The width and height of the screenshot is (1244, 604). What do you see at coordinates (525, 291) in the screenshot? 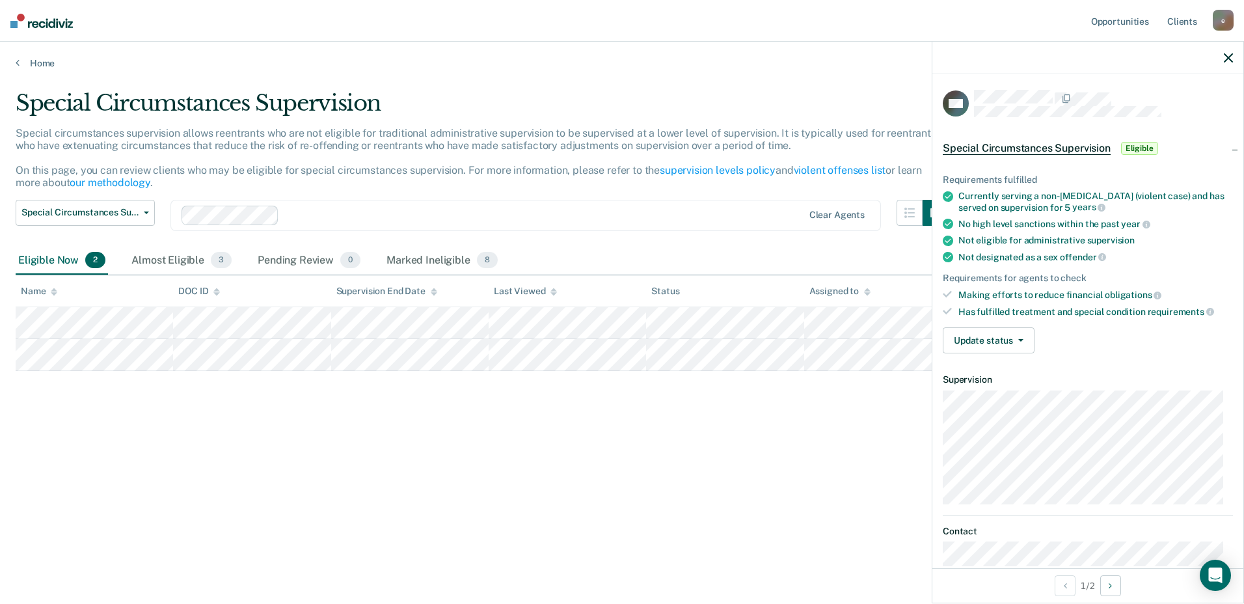
I see `div: Last Viewed` at bounding box center [525, 291].